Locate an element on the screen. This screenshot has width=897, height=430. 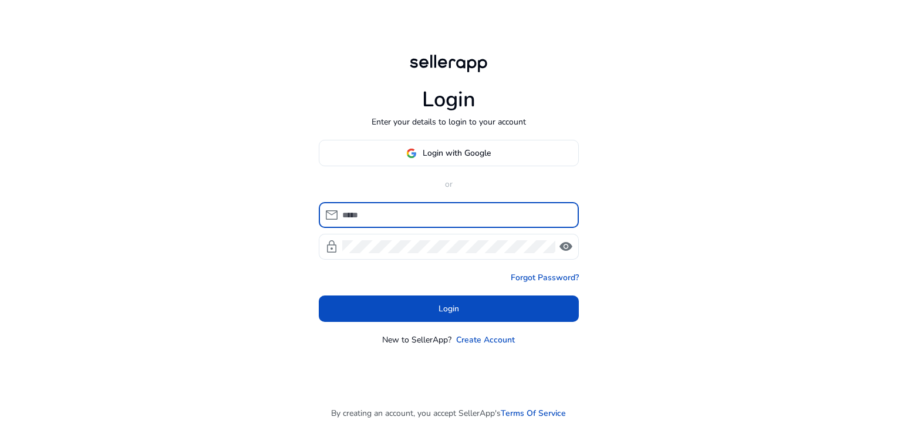
p: New to SellerApp? is located at coordinates (417, 339).